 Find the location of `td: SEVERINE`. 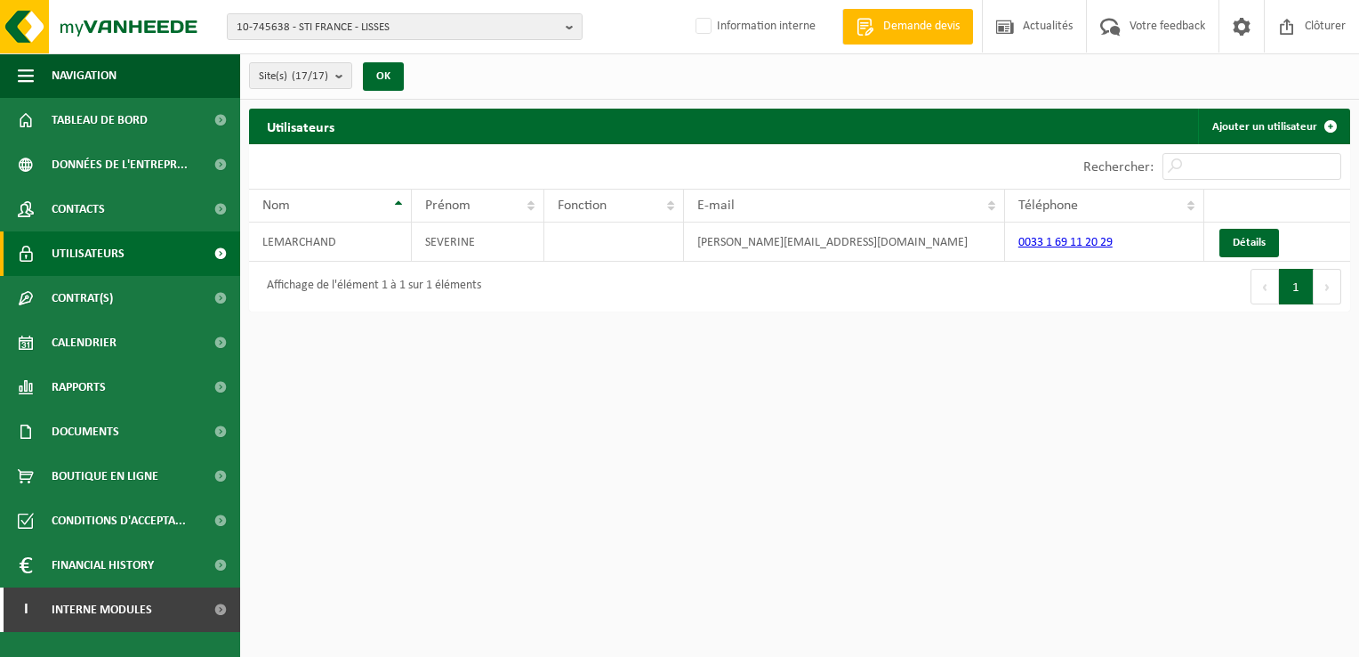

td: SEVERINE is located at coordinates (478, 242).